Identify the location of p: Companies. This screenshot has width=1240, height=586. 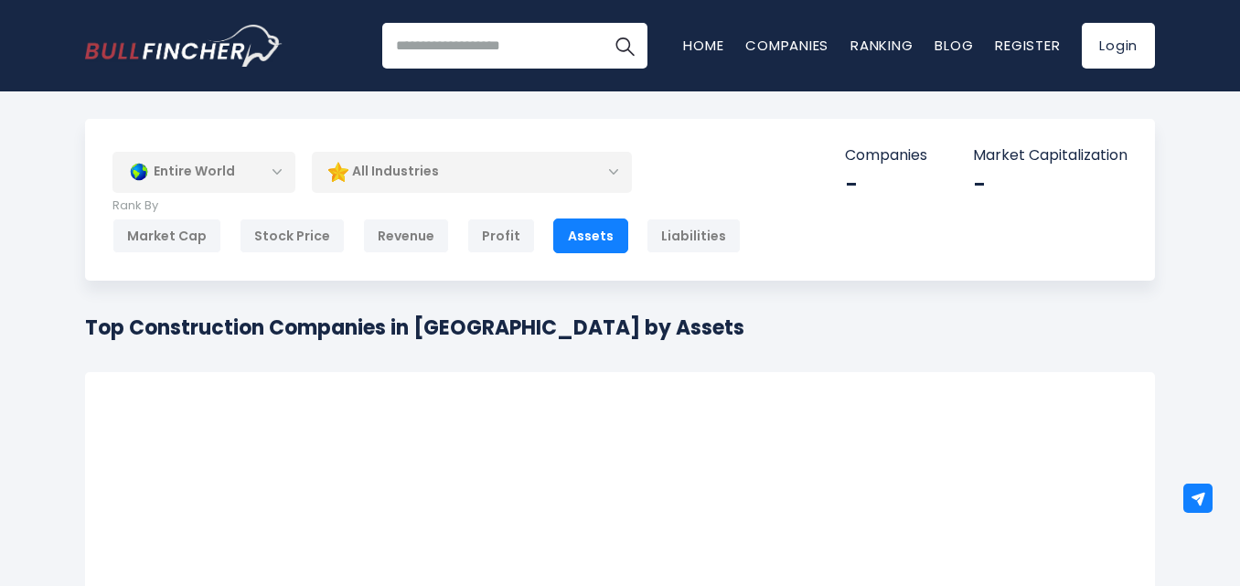
(886, 155).